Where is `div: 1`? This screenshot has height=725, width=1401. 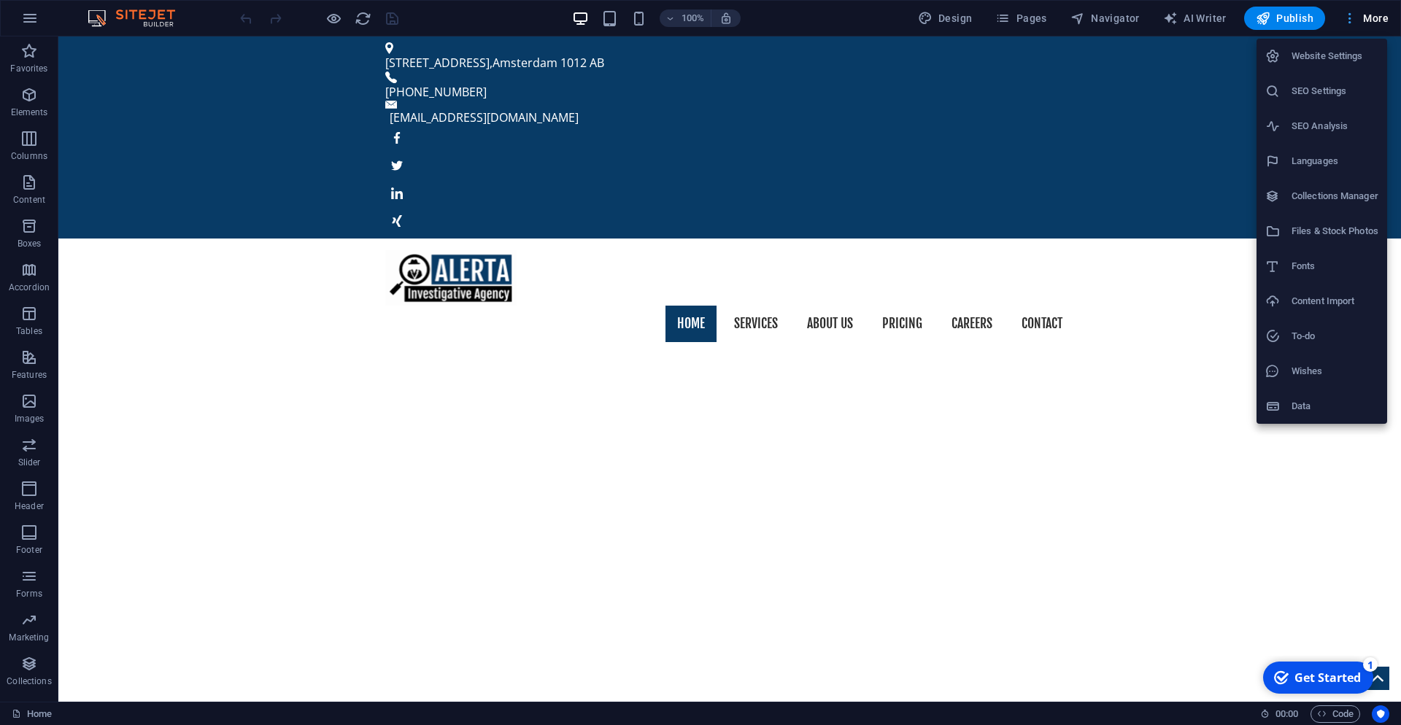 div: 1 is located at coordinates (115, 9).